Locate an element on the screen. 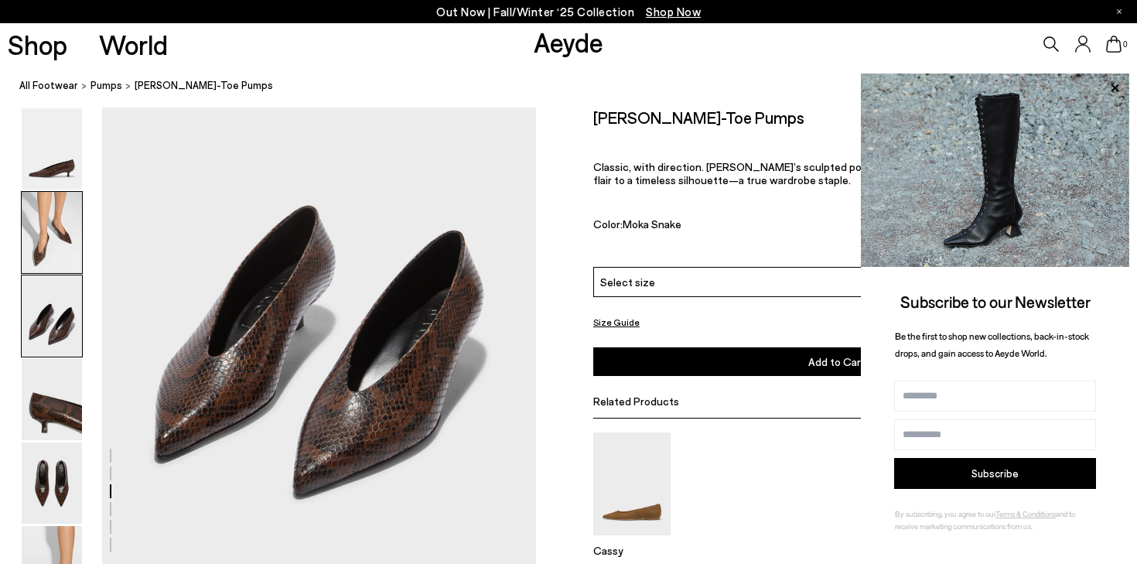 Image resolution: width=1137 pixels, height=564 pixels. button: Subscribe is located at coordinates (994, 473).